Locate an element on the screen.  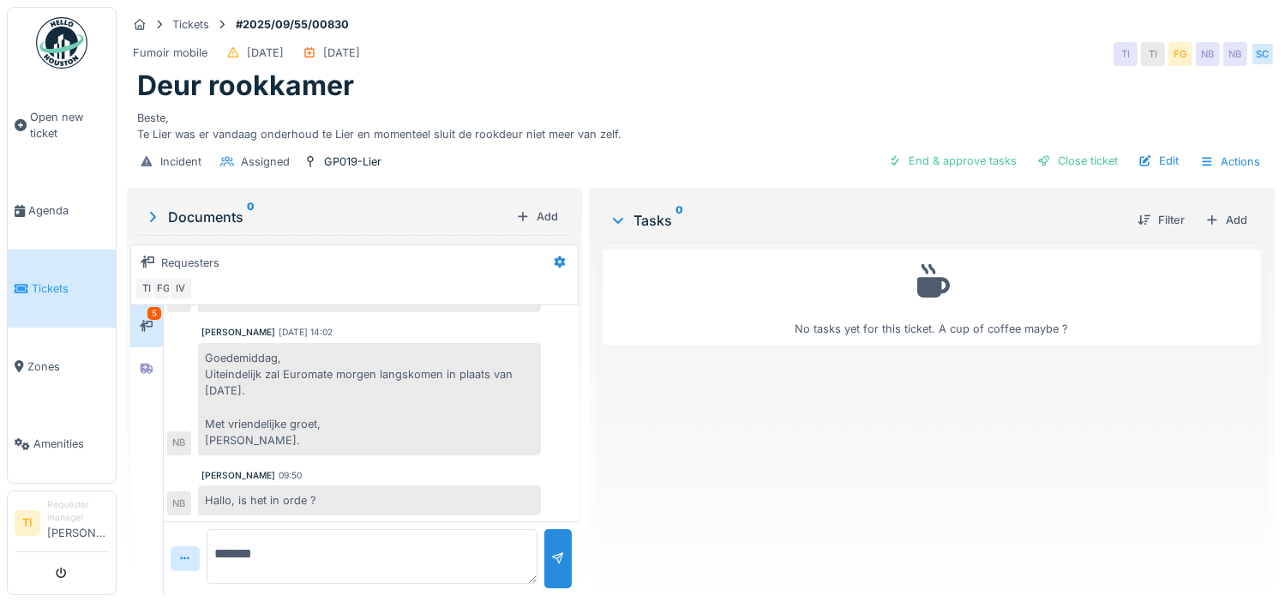
div: Hallo, is het in orde ? is located at coordinates (370, 500).